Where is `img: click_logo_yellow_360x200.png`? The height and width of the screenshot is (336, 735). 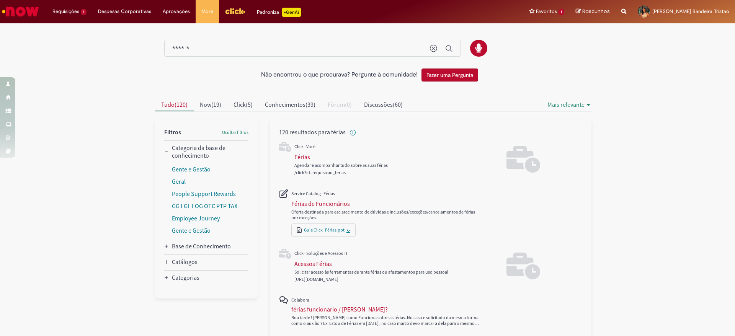
img: click_logo_yellow_360x200.png is located at coordinates (235, 11).